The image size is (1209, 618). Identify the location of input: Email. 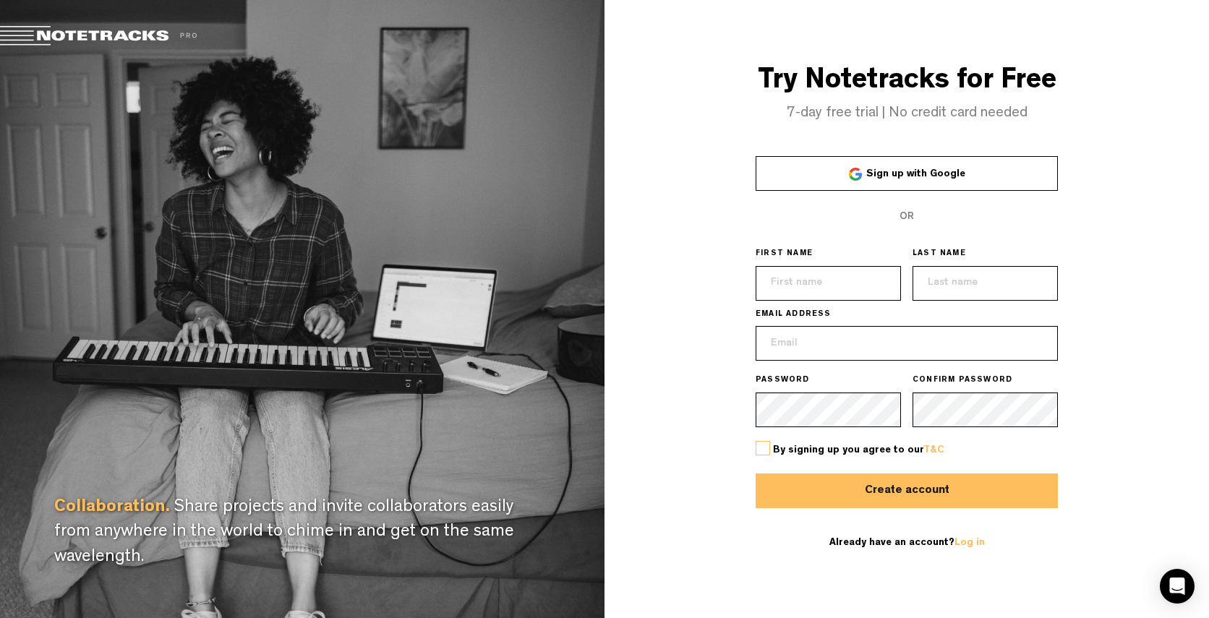
(906, 343).